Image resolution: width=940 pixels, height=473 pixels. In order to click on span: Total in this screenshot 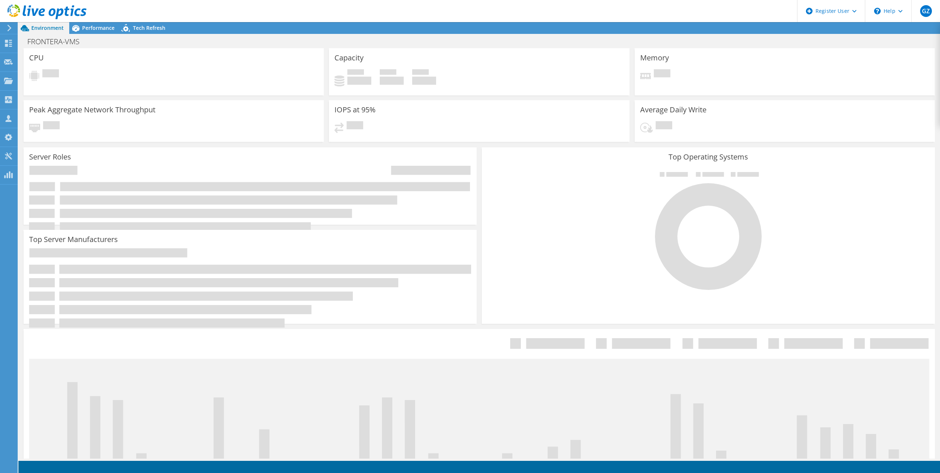, I will do `click(420, 73)`.